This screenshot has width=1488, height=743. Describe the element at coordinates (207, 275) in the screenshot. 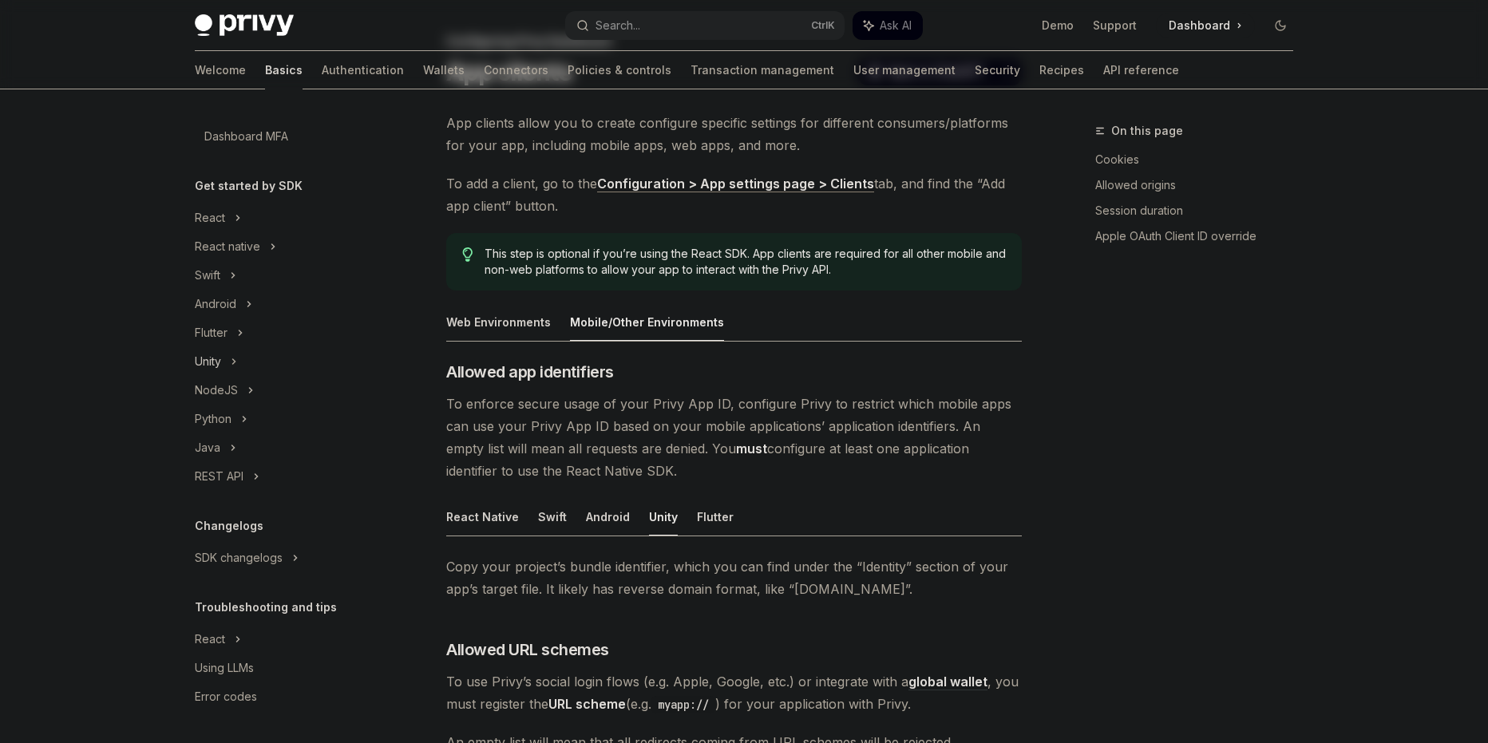

I see `div: Swift` at that location.